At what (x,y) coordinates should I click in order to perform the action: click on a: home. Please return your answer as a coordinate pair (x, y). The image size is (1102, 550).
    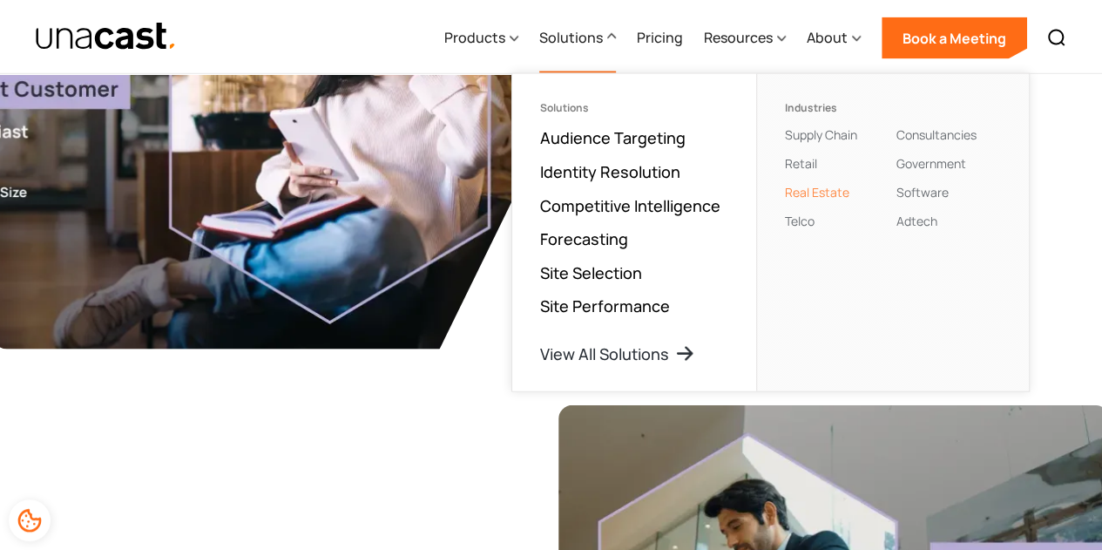
    Looking at the image, I should click on (105, 37).